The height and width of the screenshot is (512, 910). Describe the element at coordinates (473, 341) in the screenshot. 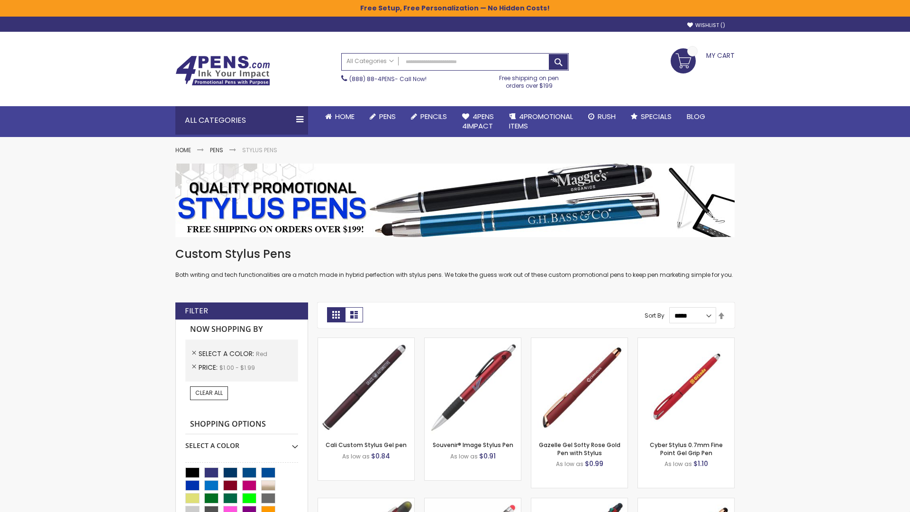

I see `a: Souvenir® Image Stylus Pen-Red` at that location.